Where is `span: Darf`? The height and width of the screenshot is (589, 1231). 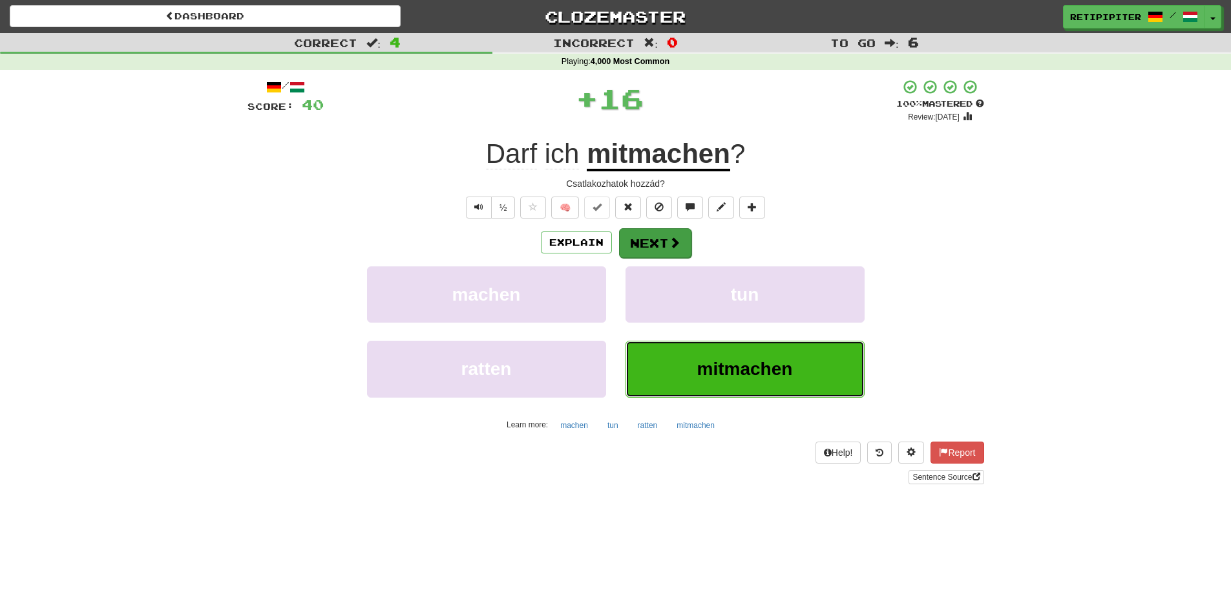
span: Darf is located at coordinates (511, 154).